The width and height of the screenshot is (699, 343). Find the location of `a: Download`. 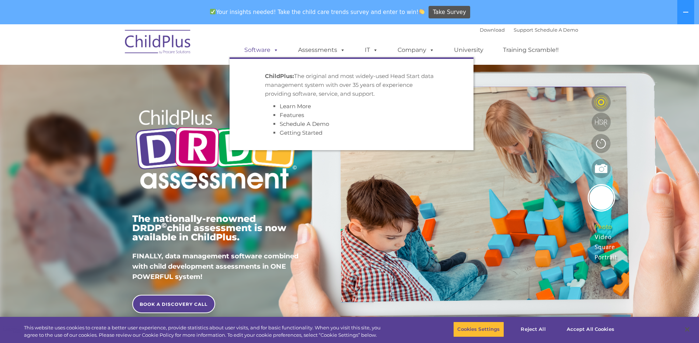

a: Download is located at coordinates (492, 30).